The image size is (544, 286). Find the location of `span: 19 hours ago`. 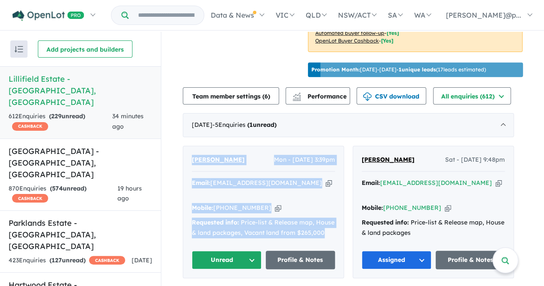

span: 19 hours ago is located at coordinates (129, 194).